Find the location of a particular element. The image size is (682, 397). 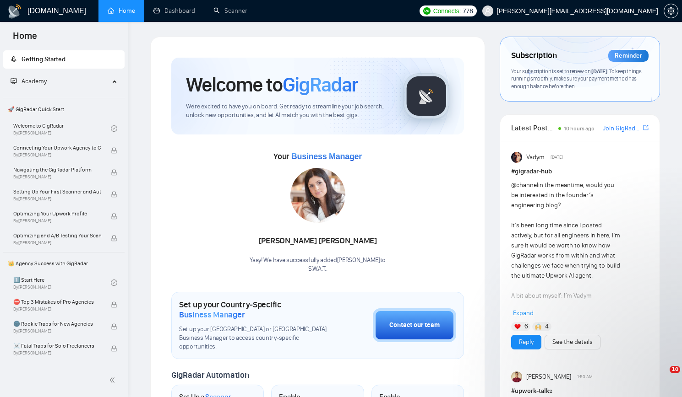

span: Latest Posts from the GigRadar Community is located at coordinates (533, 128).